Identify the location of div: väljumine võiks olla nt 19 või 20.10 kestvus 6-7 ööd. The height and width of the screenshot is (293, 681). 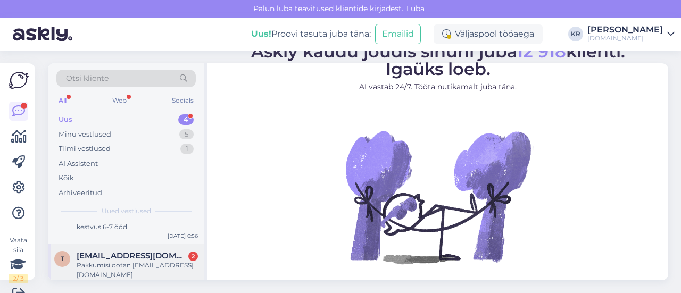
(137, 223).